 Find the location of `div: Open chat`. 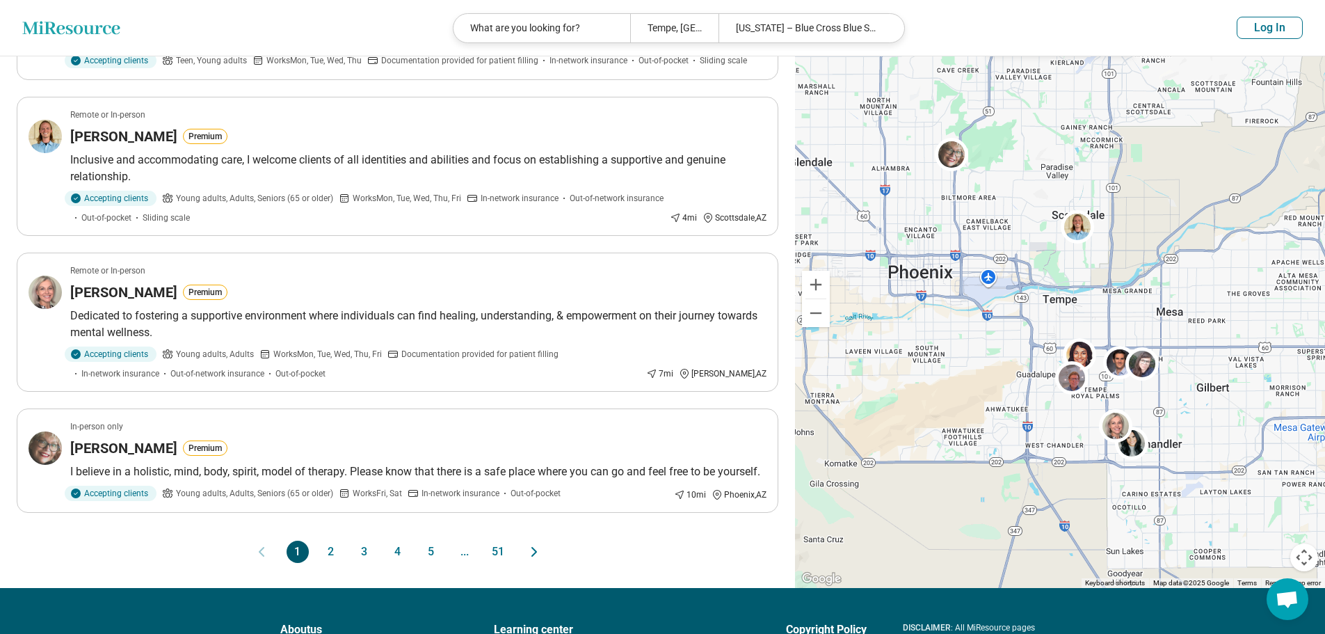

div: Open chat is located at coordinates (1288, 599).